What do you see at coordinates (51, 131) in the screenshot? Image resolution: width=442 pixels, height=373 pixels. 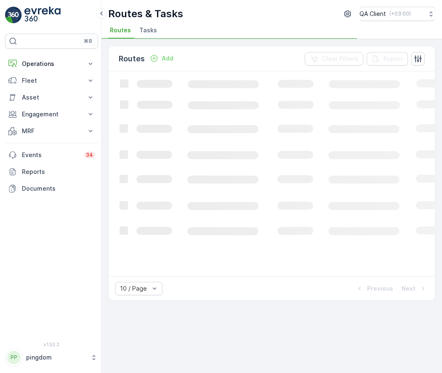 I see `button: MRF` at bounding box center [51, 131].